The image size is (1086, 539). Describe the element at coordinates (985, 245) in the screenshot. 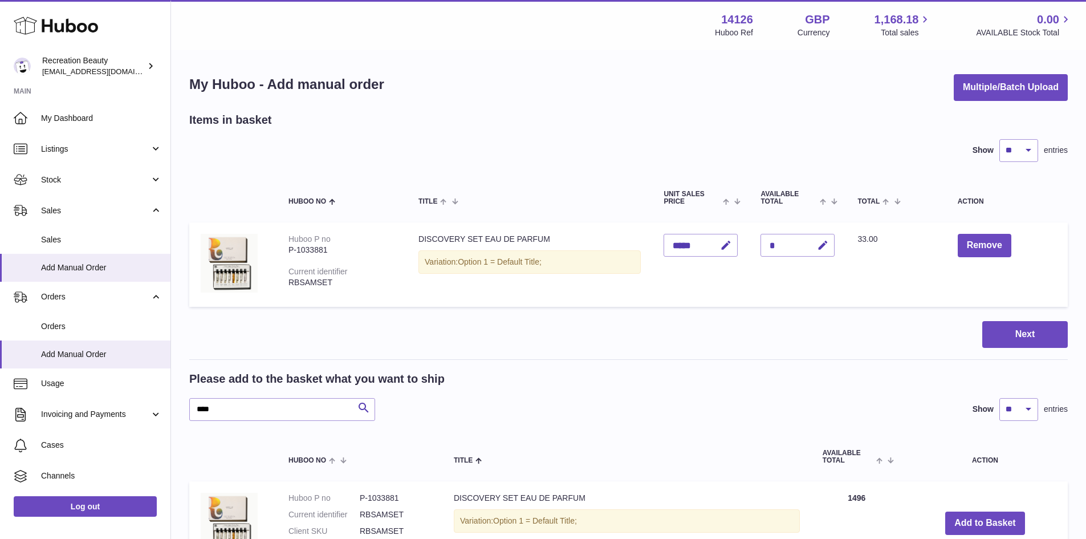

I see `button: Remove` at that location.